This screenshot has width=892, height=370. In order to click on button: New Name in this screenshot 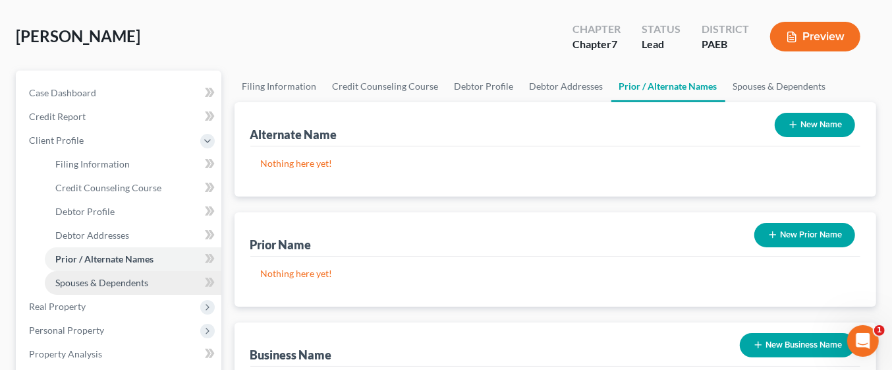, I will do `click(815, 125)`.